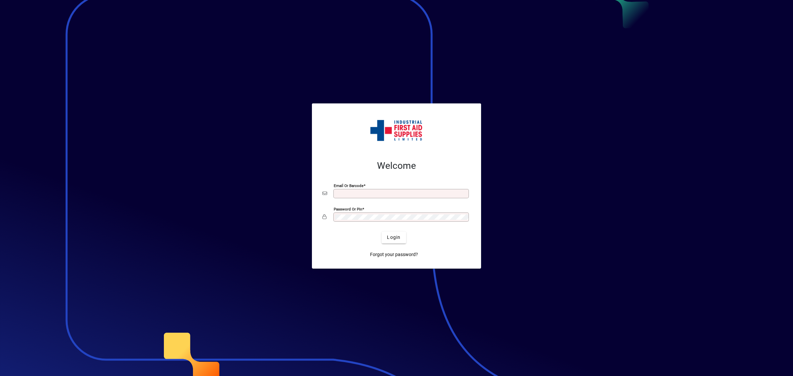 The width and height of the screenshot is (793, 376). What do you see at coordinates (397, 166) in the screenshot?
I see `h2: Welcome` at bounding box center [397, 166].